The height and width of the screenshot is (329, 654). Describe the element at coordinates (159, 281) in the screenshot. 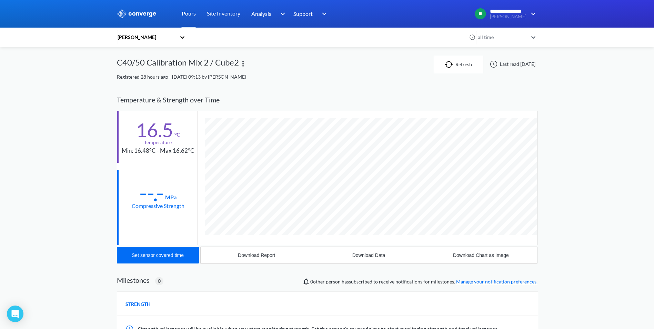

I see `span: 0` at that location.